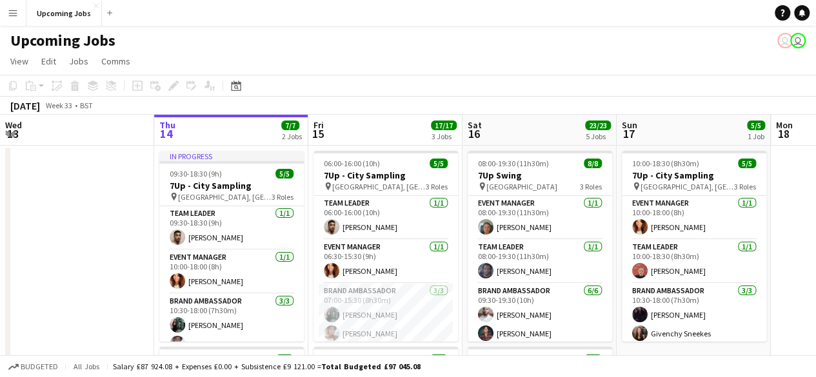 Image resolution: width=816 pixels, height=377 pixels. I want to click on div: 3 Jobs, so click(444, 136).